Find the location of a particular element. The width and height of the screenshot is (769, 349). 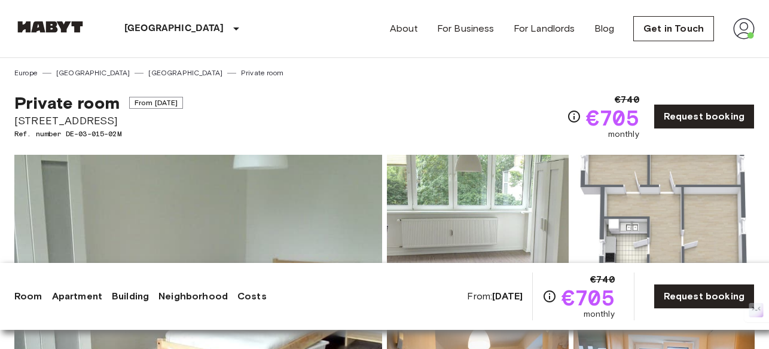

img: avatar is located at coordinates (744, 29).